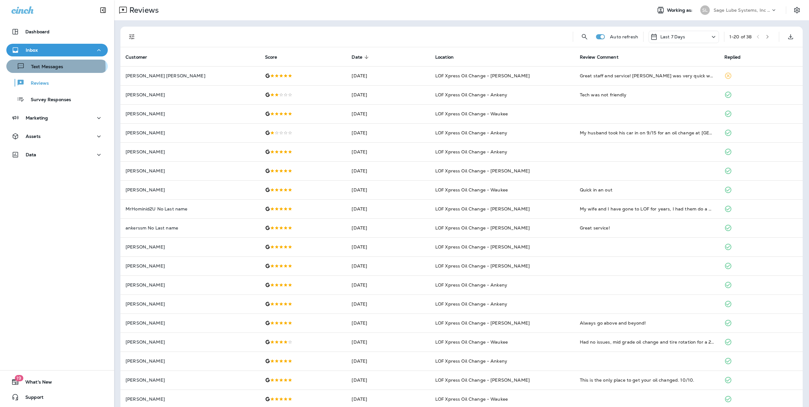 The width and height of the screenshot is (809, 407). I want to click on button: Settings, so click(797, 10).